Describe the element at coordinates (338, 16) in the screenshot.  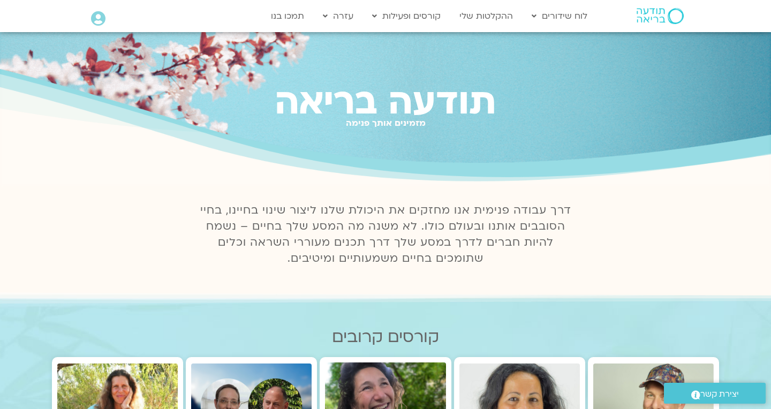
I see `a: עזרה` at that location.